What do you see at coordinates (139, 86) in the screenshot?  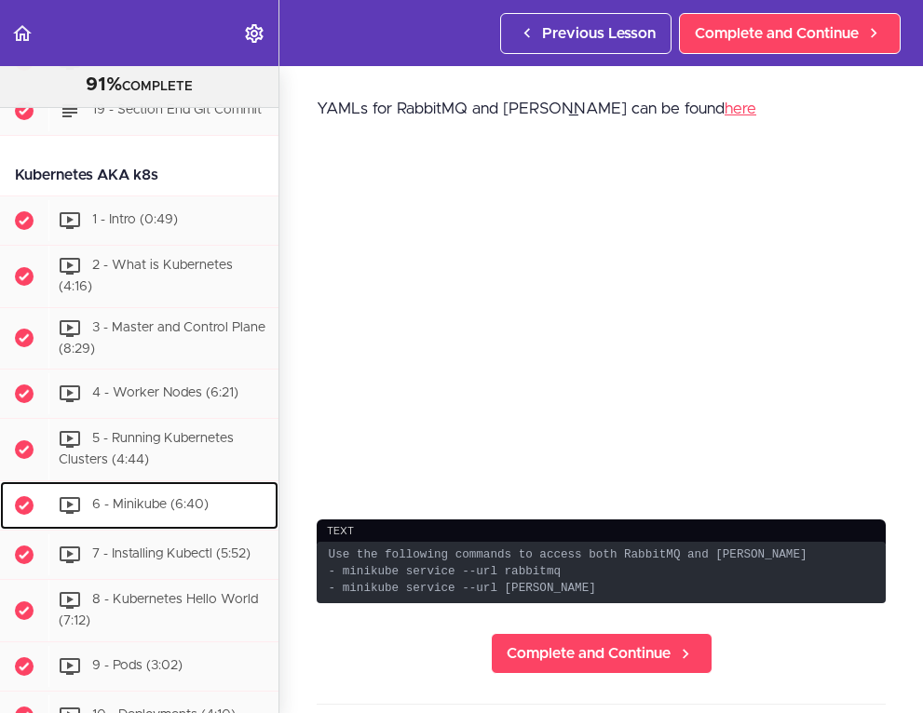 I see `div: COMPLETE` at bounding box center [139, 86].